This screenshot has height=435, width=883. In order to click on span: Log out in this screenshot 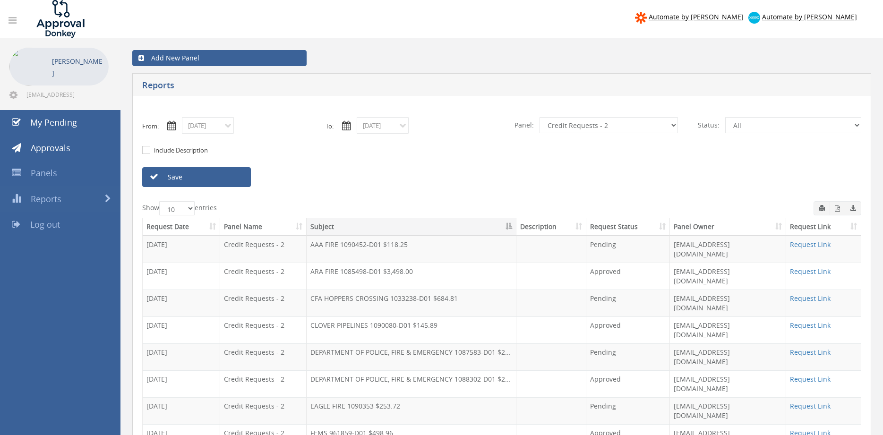, I will do `click(45, 224)`.